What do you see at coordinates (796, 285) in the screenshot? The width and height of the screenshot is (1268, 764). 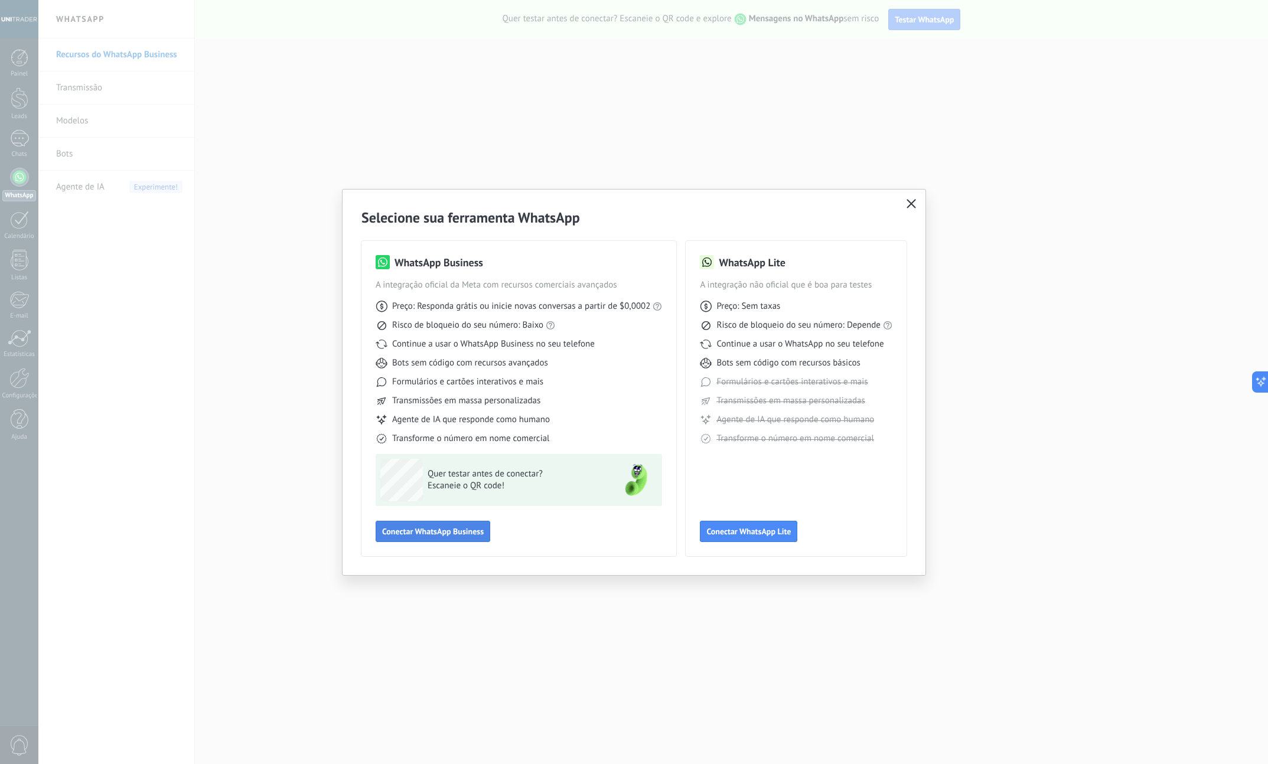 I see `span: A integração não oficial que é boa para testes` at bounding box center [796, 285].